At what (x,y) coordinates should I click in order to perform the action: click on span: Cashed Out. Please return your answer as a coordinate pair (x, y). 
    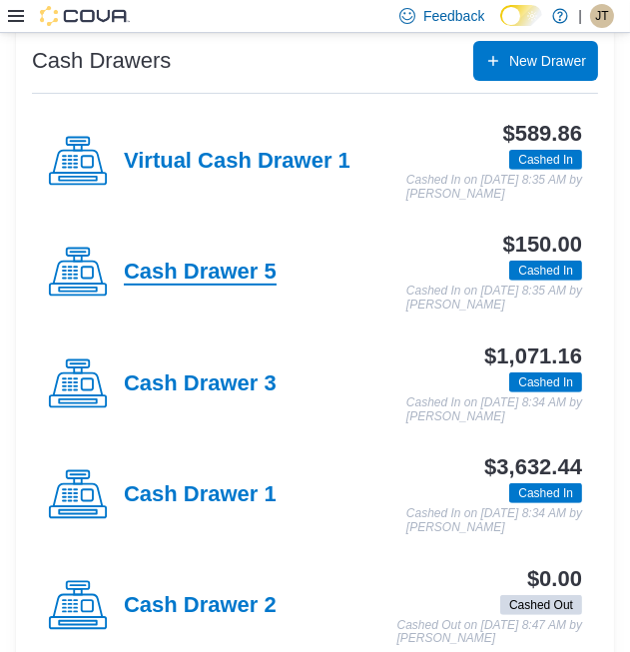
    Looking at the image, I should click on (541, 605).